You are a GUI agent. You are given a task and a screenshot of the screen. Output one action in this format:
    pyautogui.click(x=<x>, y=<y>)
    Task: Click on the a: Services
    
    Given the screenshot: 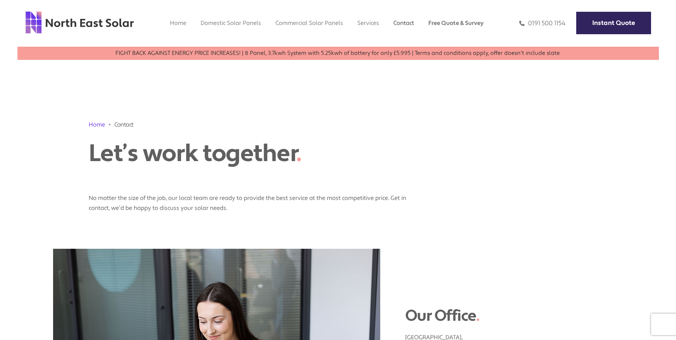 What is the action you would take?
    pyautogui.click(x=368, y=23)
    